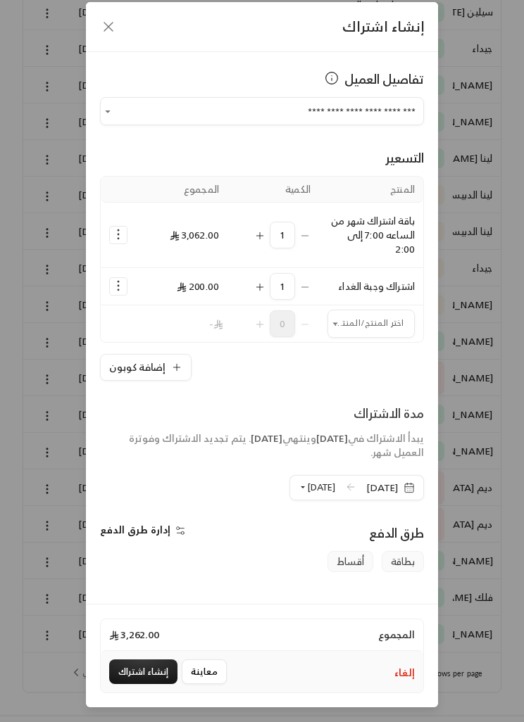 Image resolution: width=524 pixels, height=722 pixels. What do you see at coordinates (373, 235) in the screenshot?
I see `span: باقة اشتراك شهر من الساعه 7:00 إلى 2:00` at bounding box center [373, 235].